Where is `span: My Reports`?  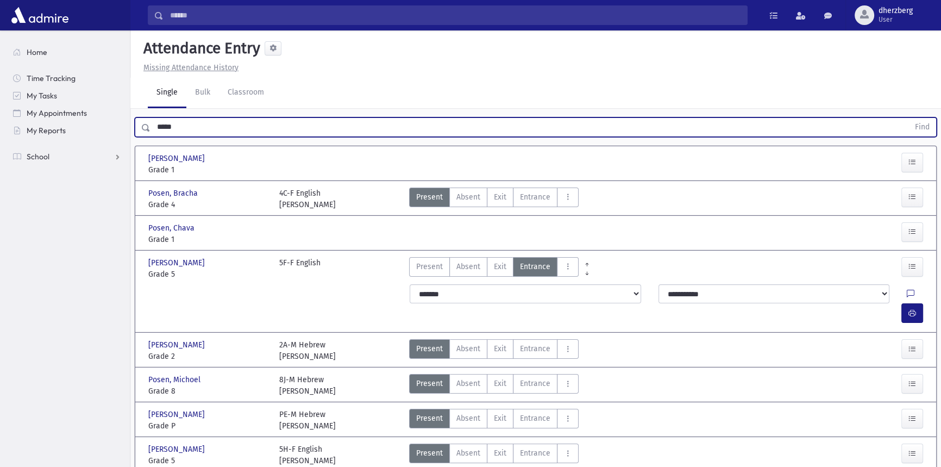 span: My Reports is located at coordinates (46, 130).